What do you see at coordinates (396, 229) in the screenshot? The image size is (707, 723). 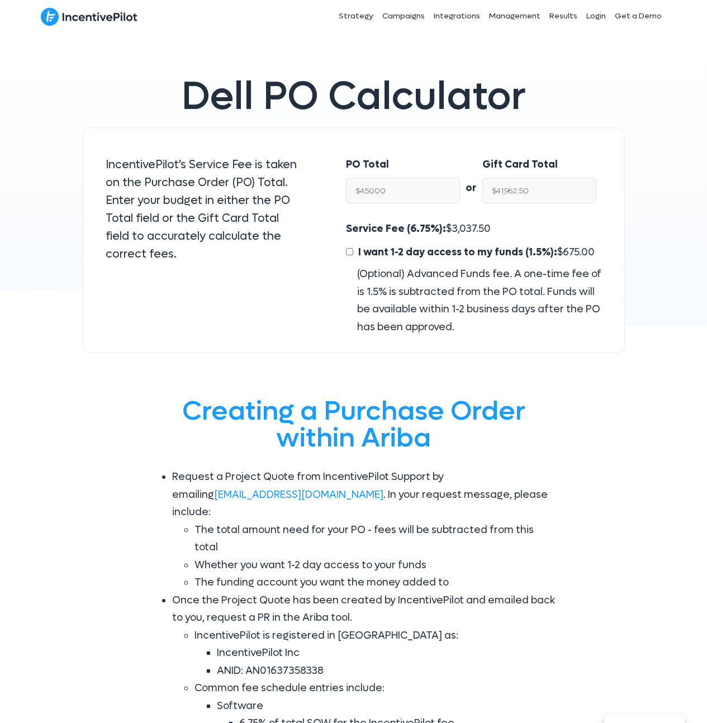 I see `span: Service Fee (6.75%):` at bounding box center [396, 229].